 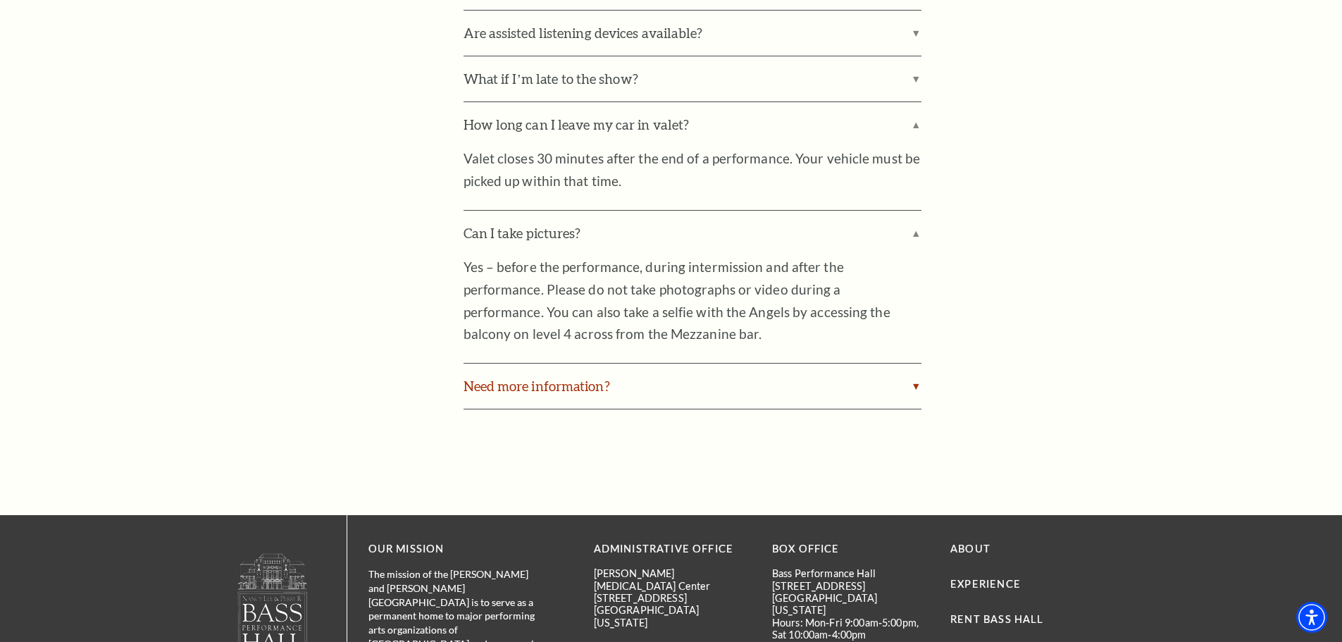 I want to click on a: About, so click(x=970, y=548).